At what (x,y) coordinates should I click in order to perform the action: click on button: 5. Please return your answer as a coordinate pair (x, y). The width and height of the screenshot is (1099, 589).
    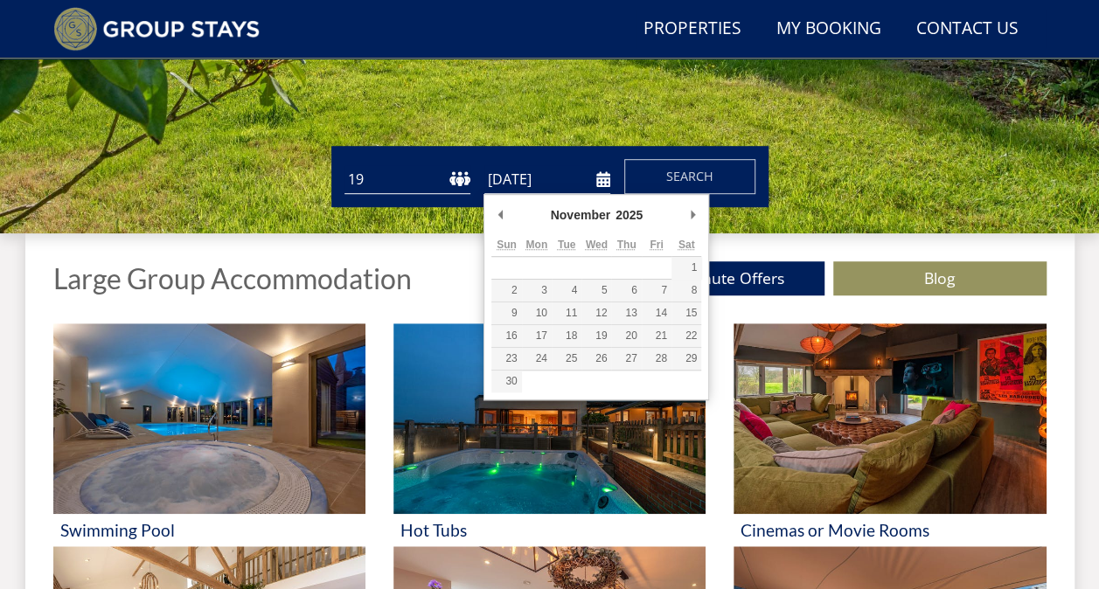
    Looking at the image, I should click on (596, 290).